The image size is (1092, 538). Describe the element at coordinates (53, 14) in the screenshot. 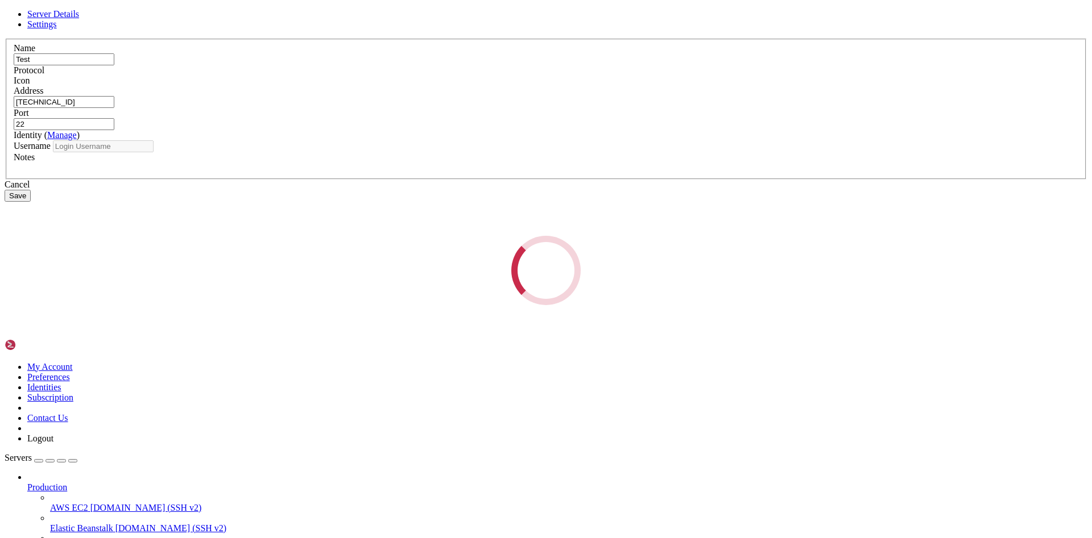

I see `a: Server Details` at that location.